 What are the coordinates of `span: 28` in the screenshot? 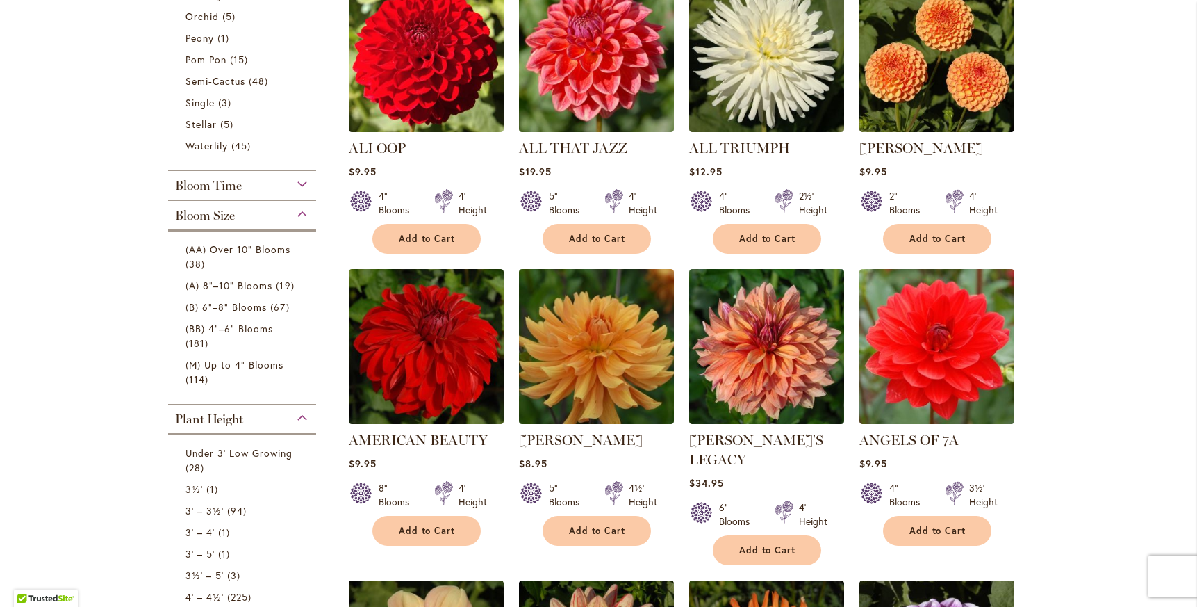 It's located at (197, 467).